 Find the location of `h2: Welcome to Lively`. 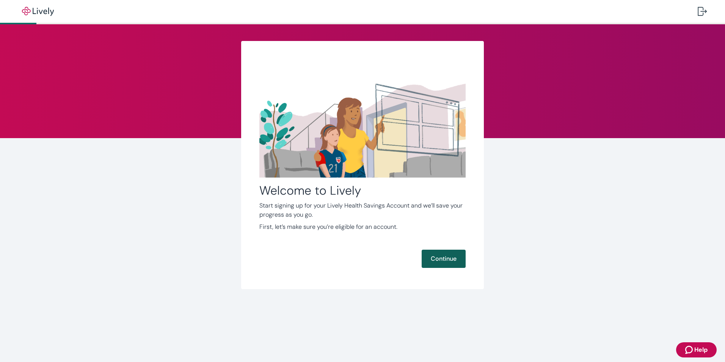

h2: Welcome to Lively is located at coordinates (362, 190).